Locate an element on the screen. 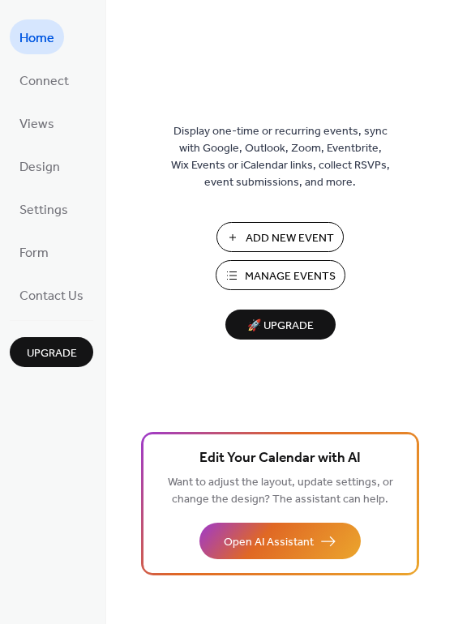 The height and width of the screenshot is (624, 454). button: Open AI Assistant is located at coordinates (280, 541).